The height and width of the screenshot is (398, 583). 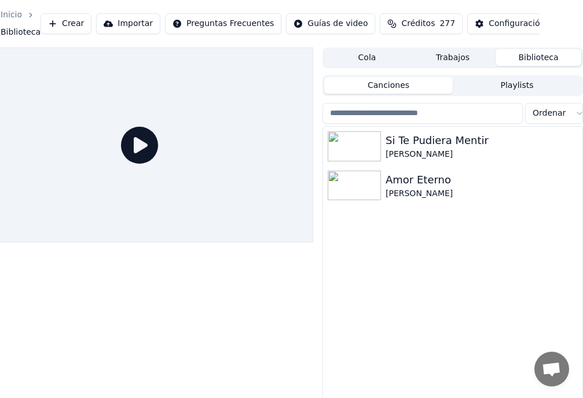 What do you see at coordinates (516, 24) in the screenshot?
I see `div: Configuración` at bounding box center [516, 24].